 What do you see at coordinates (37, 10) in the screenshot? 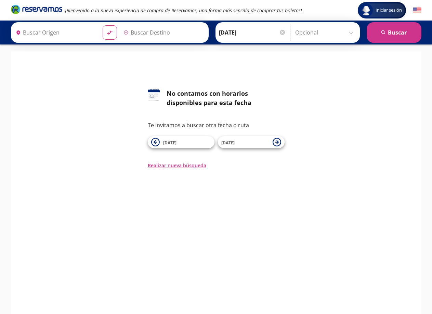
I see `a: Brand Logo` at bounding box center [37, 10].